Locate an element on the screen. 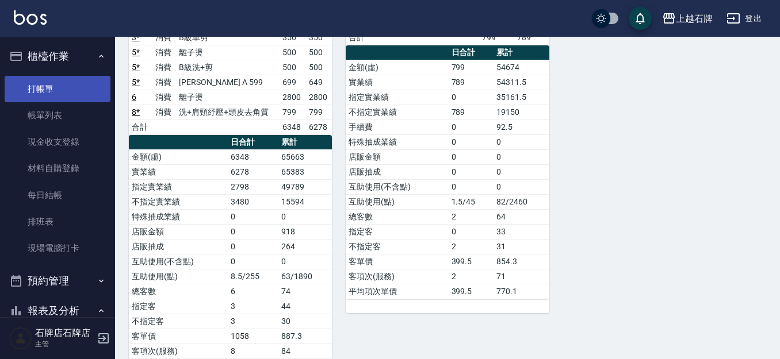 This screenshot has height=359, width=780. td: 1.5/45 is located at coordinates (471, 202).